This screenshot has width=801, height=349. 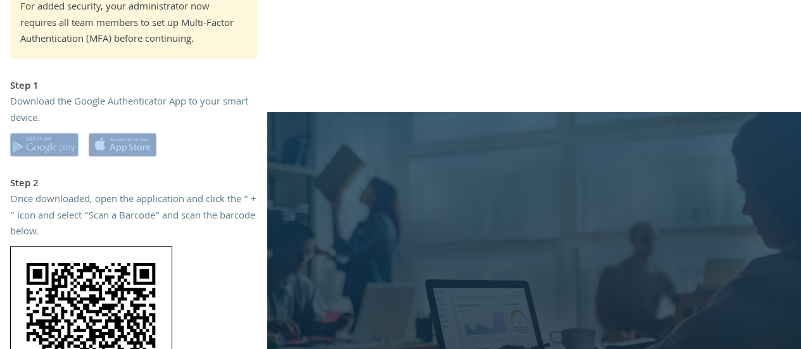 I want to click on div: Download the Google Authenticator App to your smart device., so click(x=134, y=111).